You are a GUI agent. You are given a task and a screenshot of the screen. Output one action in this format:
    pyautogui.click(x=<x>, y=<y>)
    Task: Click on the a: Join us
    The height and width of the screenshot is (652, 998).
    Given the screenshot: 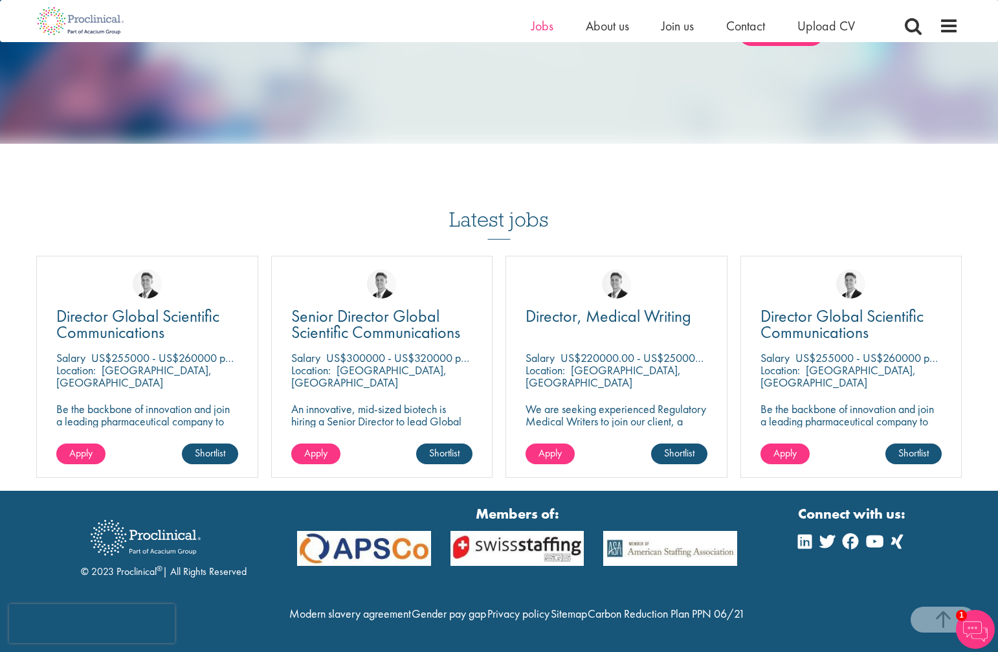 What is the action you would take?
    pyautogui.click(x=677, y=26)
    